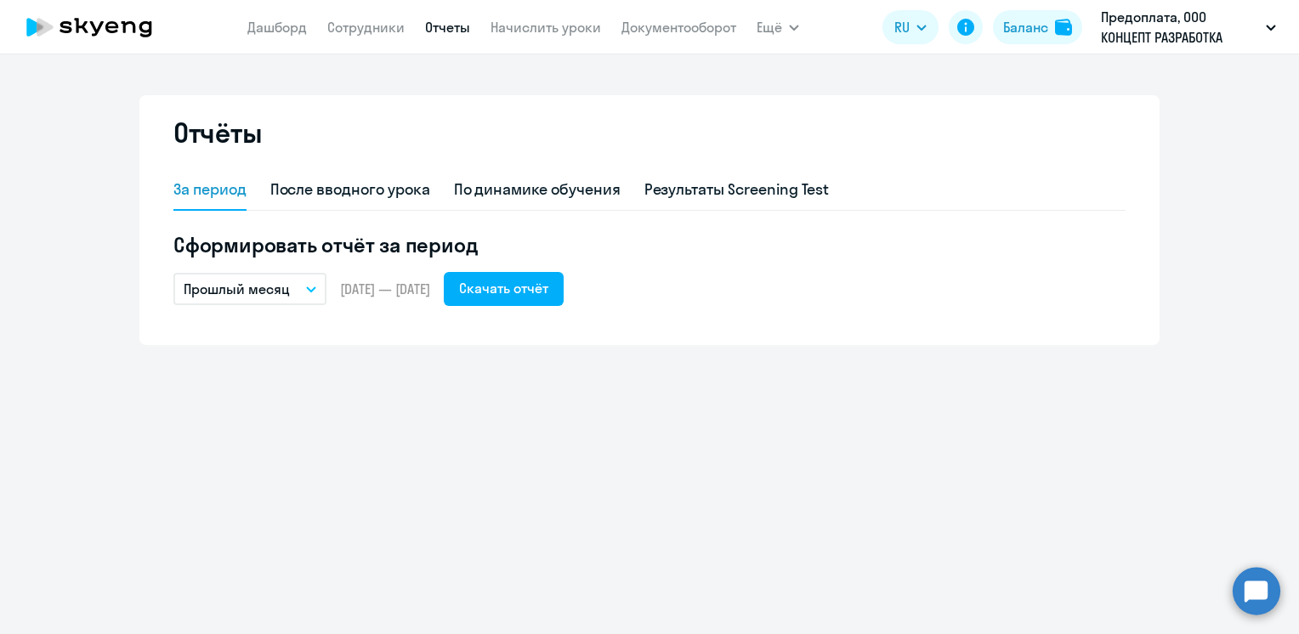 This screenshot has height=634, width=1299. Describe the element at coordinates (678, 27) in the screenshot. I see `a: Документооборот` at that location.